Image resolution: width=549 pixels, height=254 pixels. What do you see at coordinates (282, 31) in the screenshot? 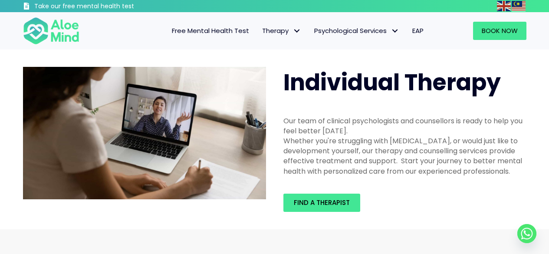
I see `a: TherapyTherapy: submenu` at bounding box center [282, 31].